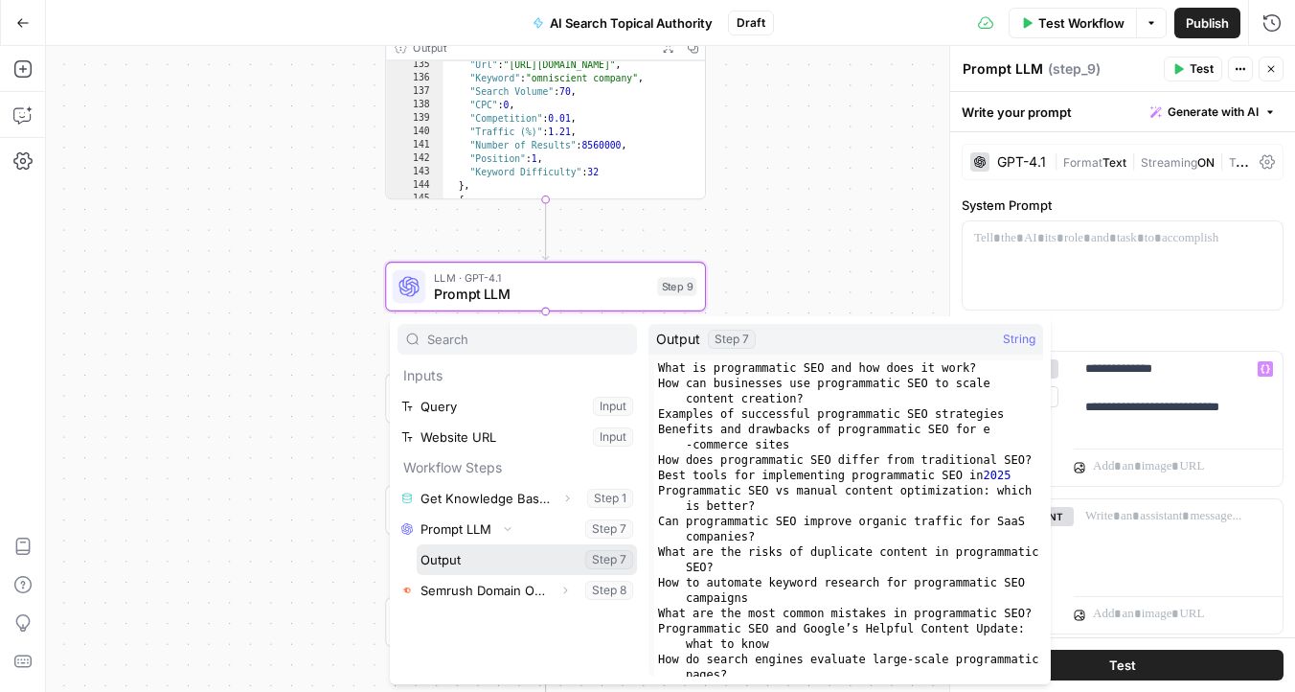  I want to click on span: ( step_9 ), so click(1074, 69).